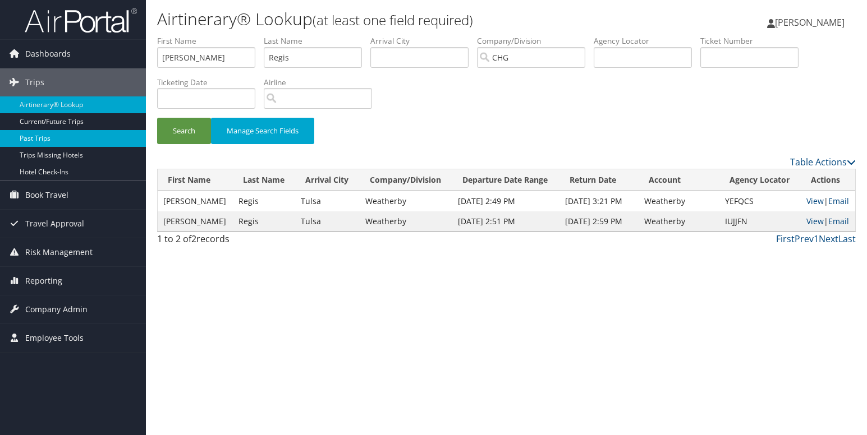 The width and height of the screenshot is (867, 435). What do you see at coordinates (759, 180) in the screenshot?
I see `th: Agency Locator: activate to sort column ascending` at bounding box center [759, 180].